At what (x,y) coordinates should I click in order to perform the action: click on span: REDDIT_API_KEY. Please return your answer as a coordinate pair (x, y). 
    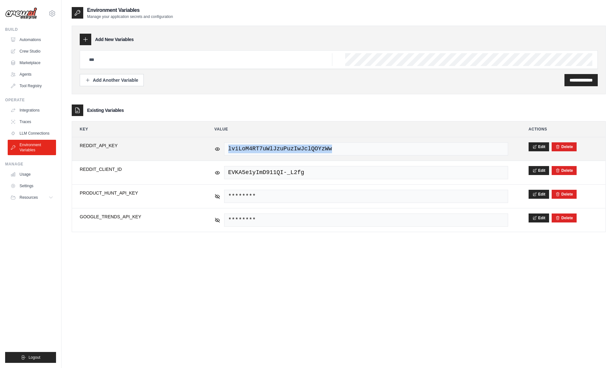
    Looking at the image, I should click on (137, 145).